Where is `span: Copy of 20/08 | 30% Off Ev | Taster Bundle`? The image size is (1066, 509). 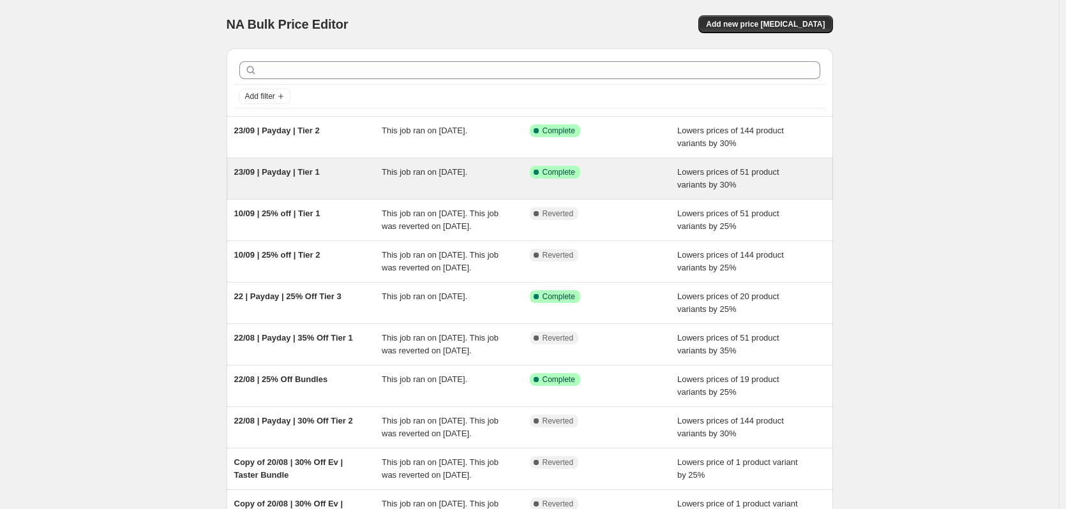 span: Copy of 20/08 | 30% Off Ev | Taster Bundle is located at coordinates (289, 469).